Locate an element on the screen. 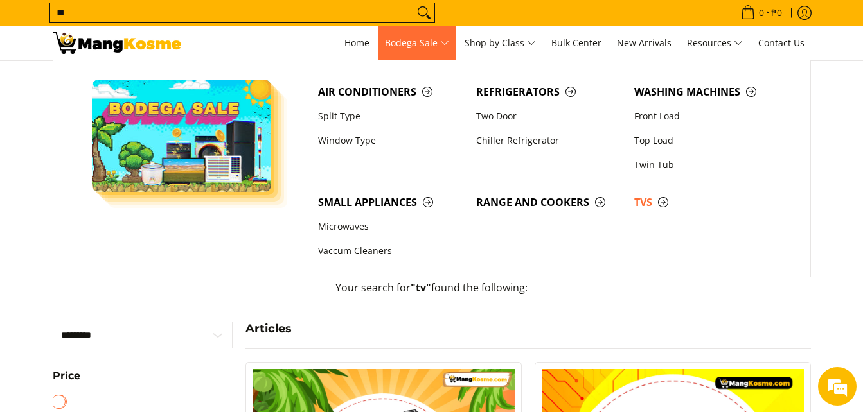  span: Refrigerators is located at coordinates (549, 92).